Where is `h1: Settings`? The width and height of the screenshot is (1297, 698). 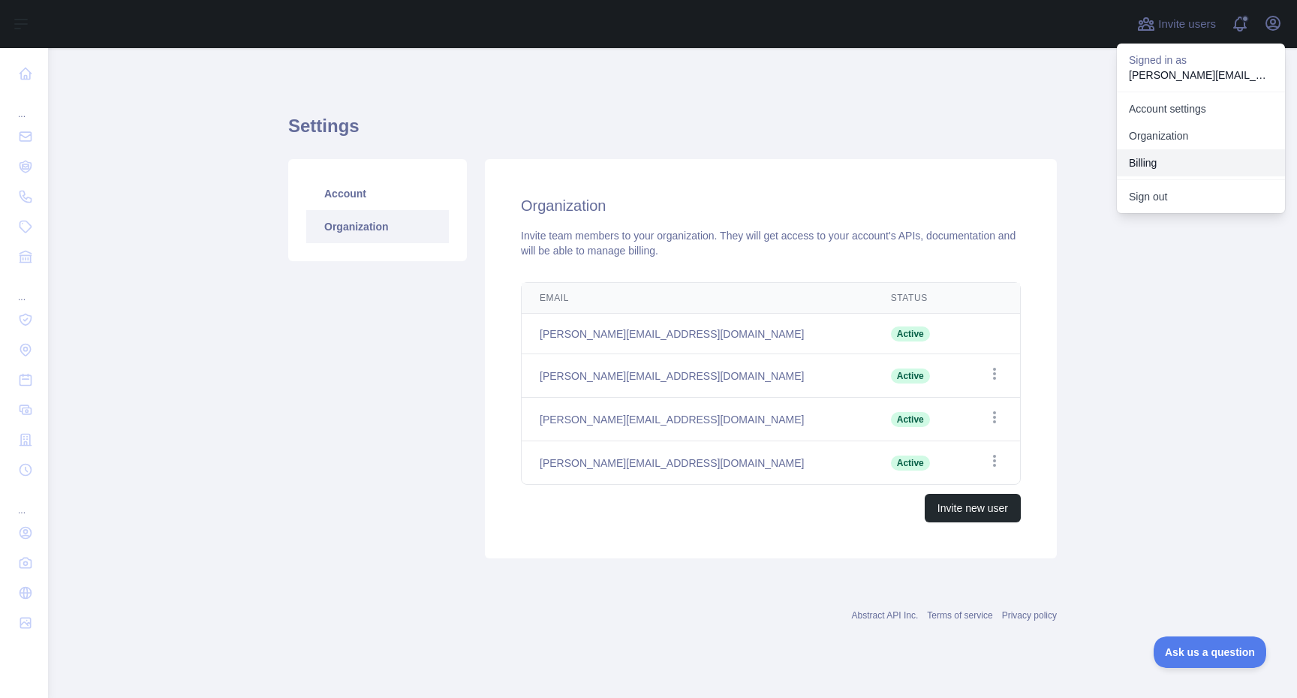 h1: Settings is located at coordinates (672, 132).